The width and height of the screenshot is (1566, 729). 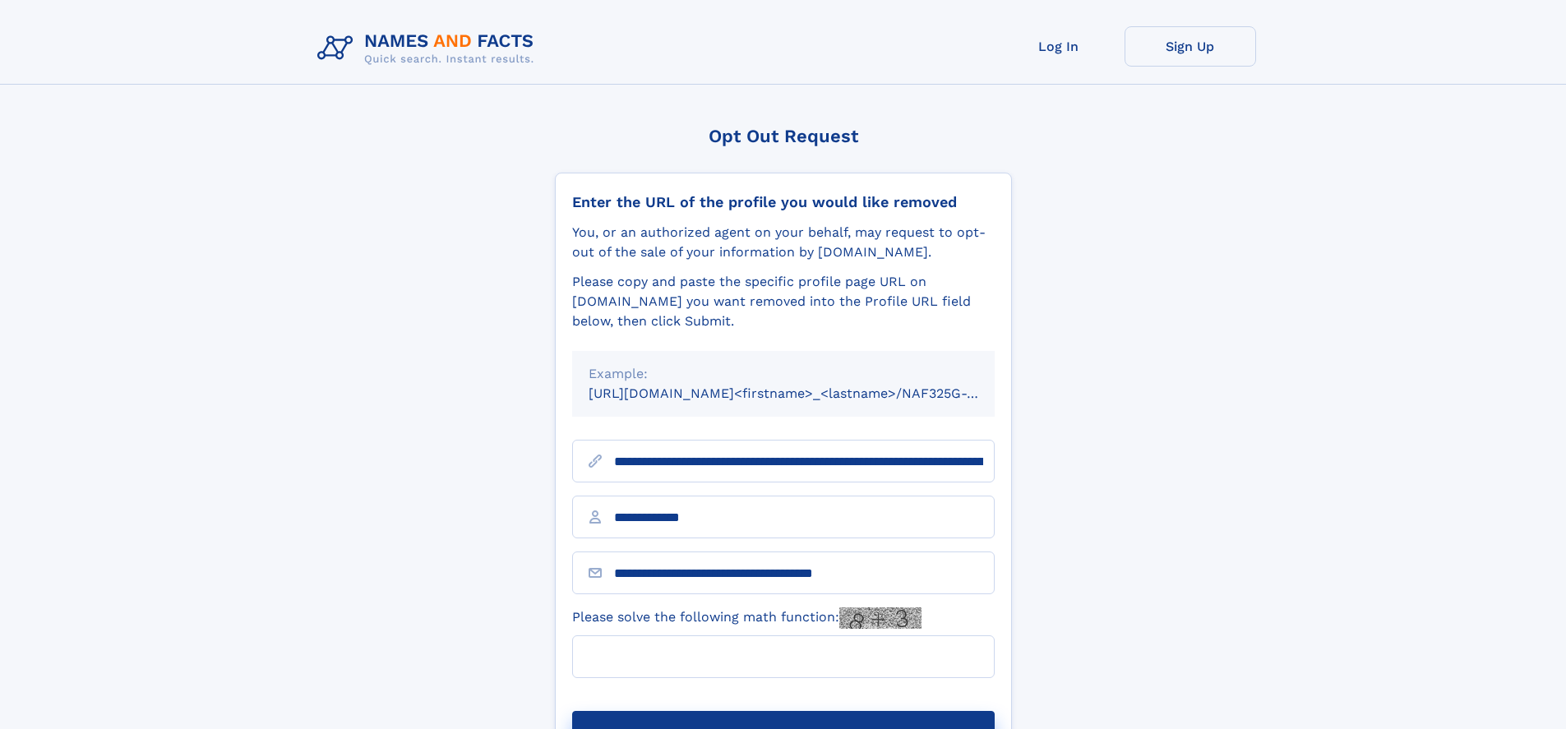 What do you see at coordinates (783, 136) in the screenshot?
I see `div: Opt Out Request` at bounding box center [783, 136].